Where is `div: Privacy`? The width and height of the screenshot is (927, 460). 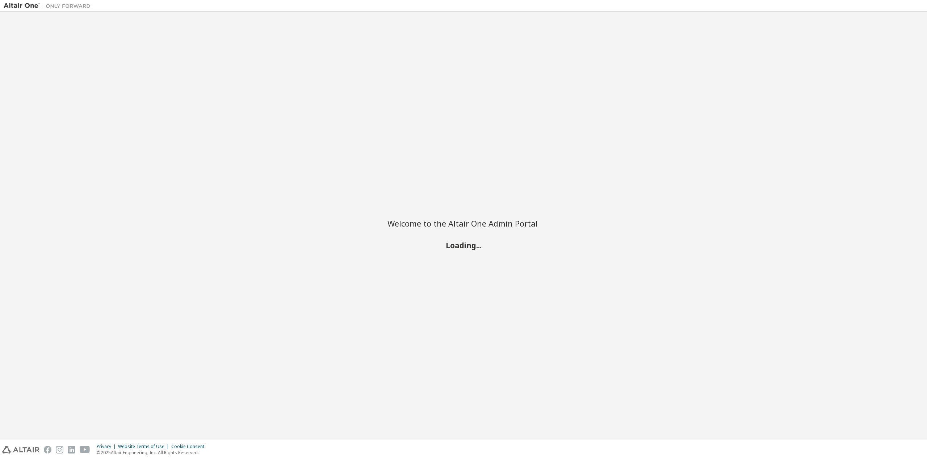
div: Privacy is located at coordinates (107, 447).